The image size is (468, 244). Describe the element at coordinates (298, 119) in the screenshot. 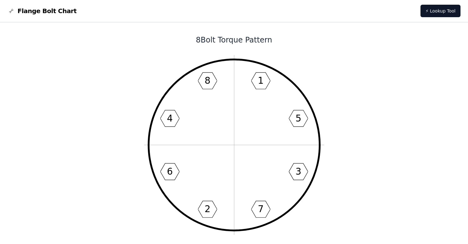

I see `text: 5` at that location.